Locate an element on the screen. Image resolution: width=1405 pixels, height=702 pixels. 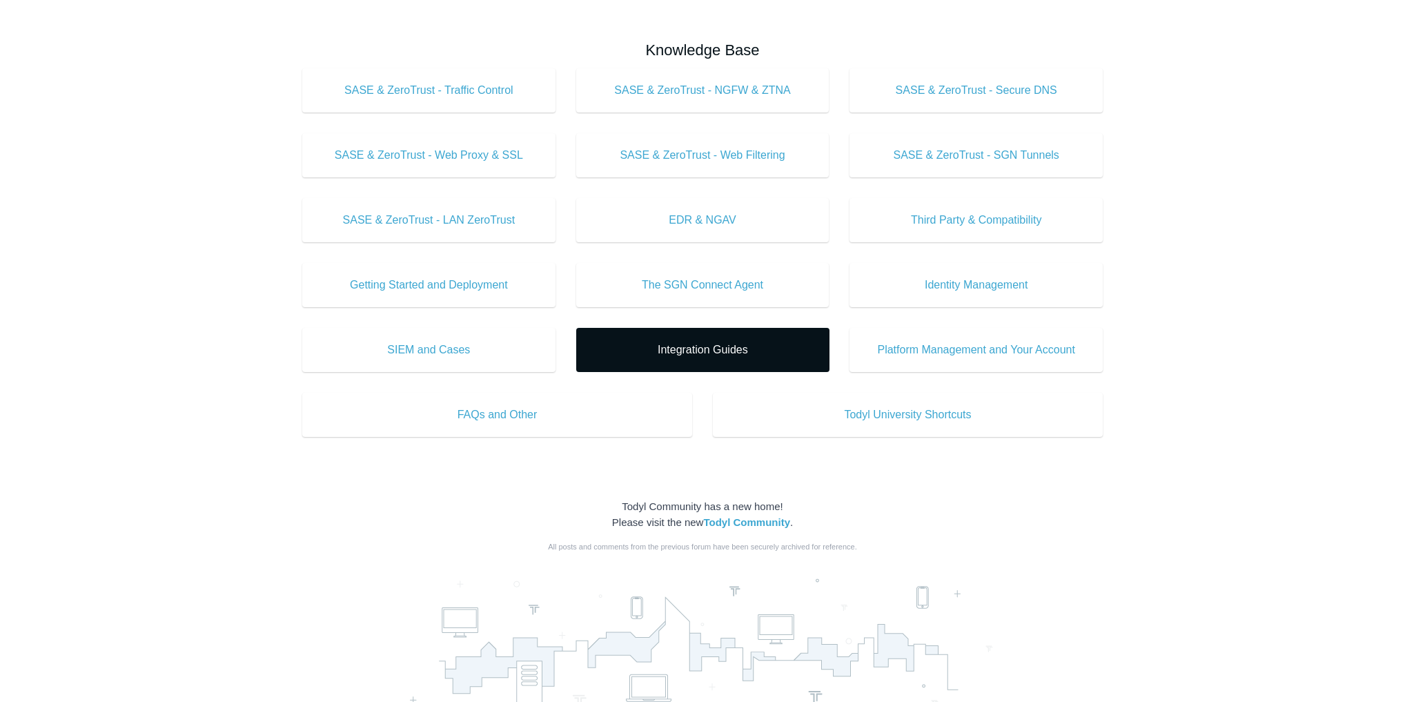
span: Platform Management and Your Account is located at coordinates (976, 350).